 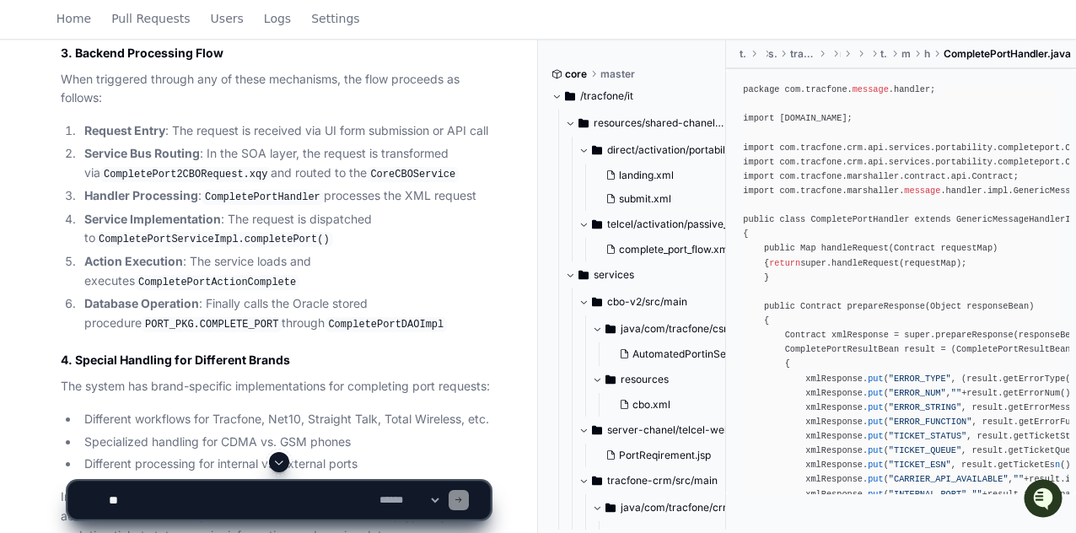 What do you see at coordinates (284, 442) in the screenshot?
I see `li: Specialized handling for CDMA vs. GSM phones` at bounding box center [284, 442].